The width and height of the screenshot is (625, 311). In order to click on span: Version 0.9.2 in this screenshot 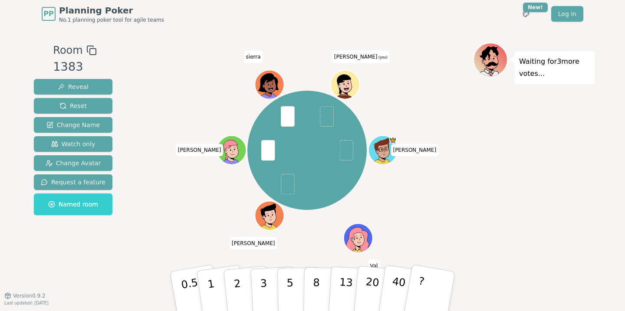, I will do `click(29, 296)`.